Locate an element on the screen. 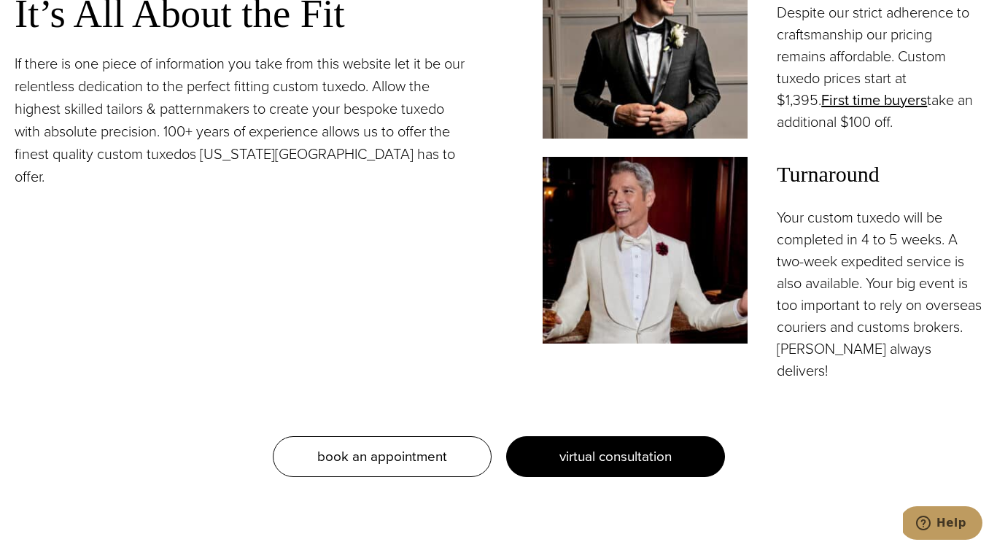  span: Turnaround is located at coordinates (880, 174).